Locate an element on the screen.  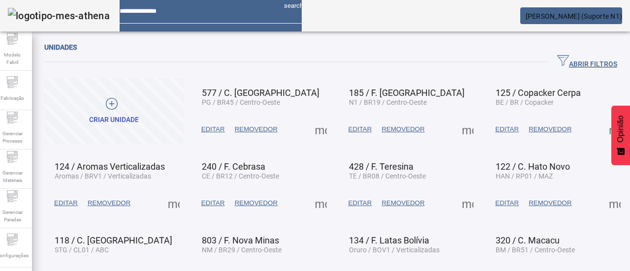
font: Oruro / BOV1 / Verticalizadas is located at coordinates (394, 250).